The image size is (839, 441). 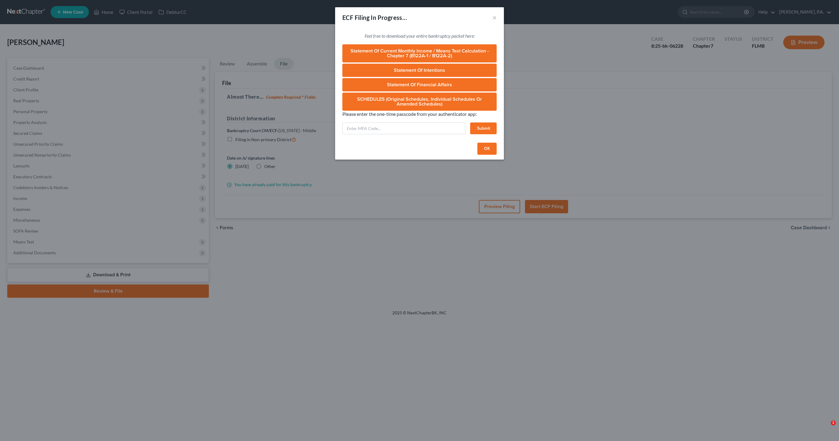 What do you see at coordinates (375, 17) in the screenshot?
I see `div: ECF Filing In Progress...` at bounding box center [375, 17].